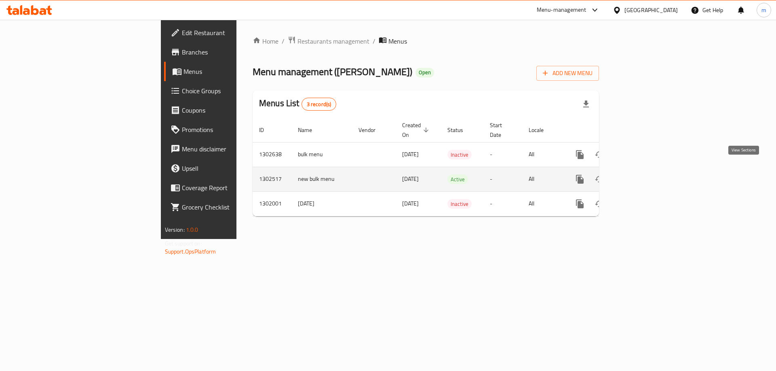 This screenshot has width=776, height=371. Describe the element at coordinates (426, 41) in the screenshot. I see `nav: breadcrumb` at that location.